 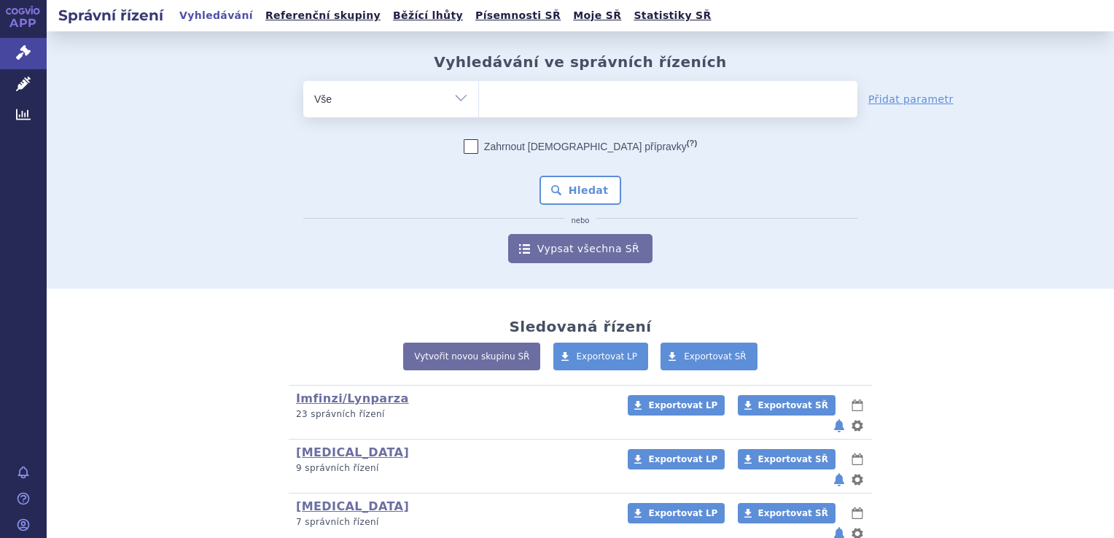 I want to click on a: Vytvořit novou skupinu SŘ, so click(x=472, y=357).